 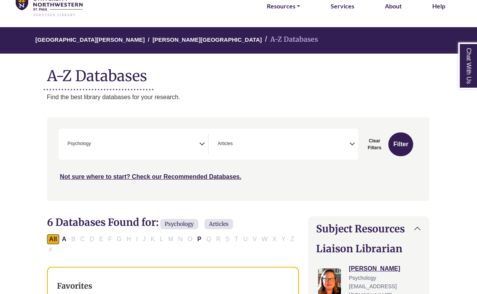 What do you see at coordinates (103, 222) in the screenshot?
I see `span: 6 Databases Found for:` at bounding box center [103, 222].